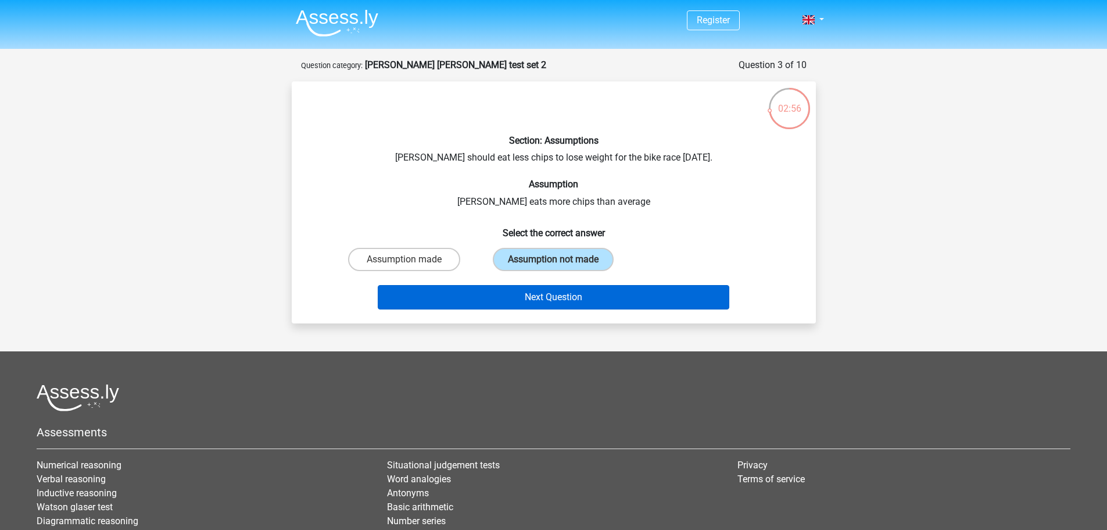 This screenshot has height=530, width=1107. What do you see at coordinates (554, 184) in the screenshot?
I see `h6: Assumption` at bounding box center [554, 184].